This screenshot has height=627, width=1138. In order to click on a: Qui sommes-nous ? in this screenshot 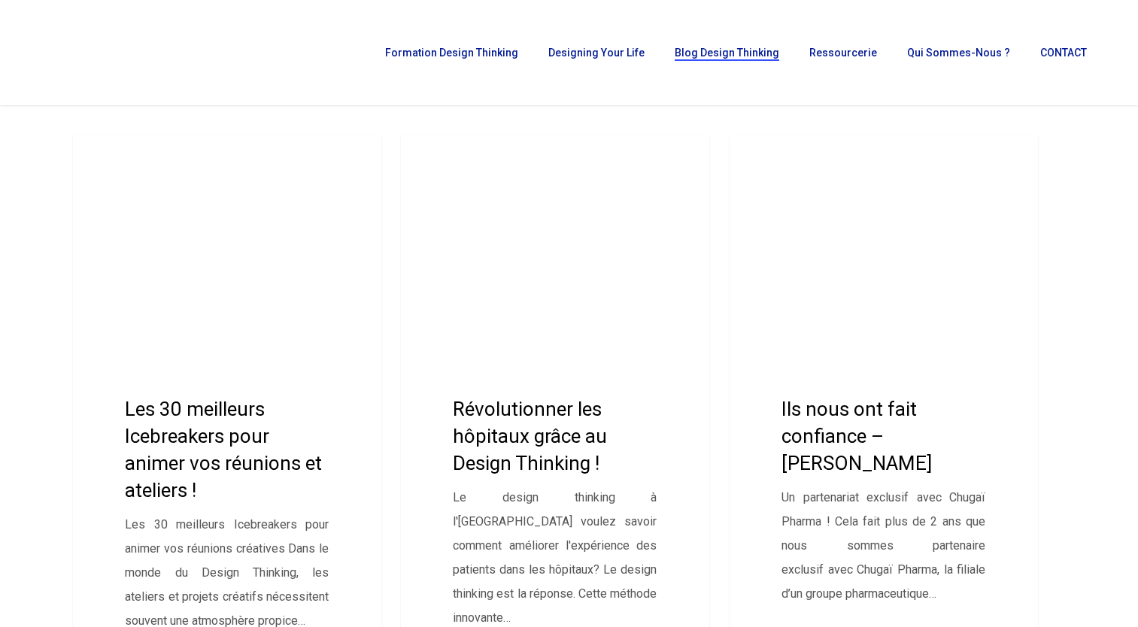, I will do `click(958, 53)`.